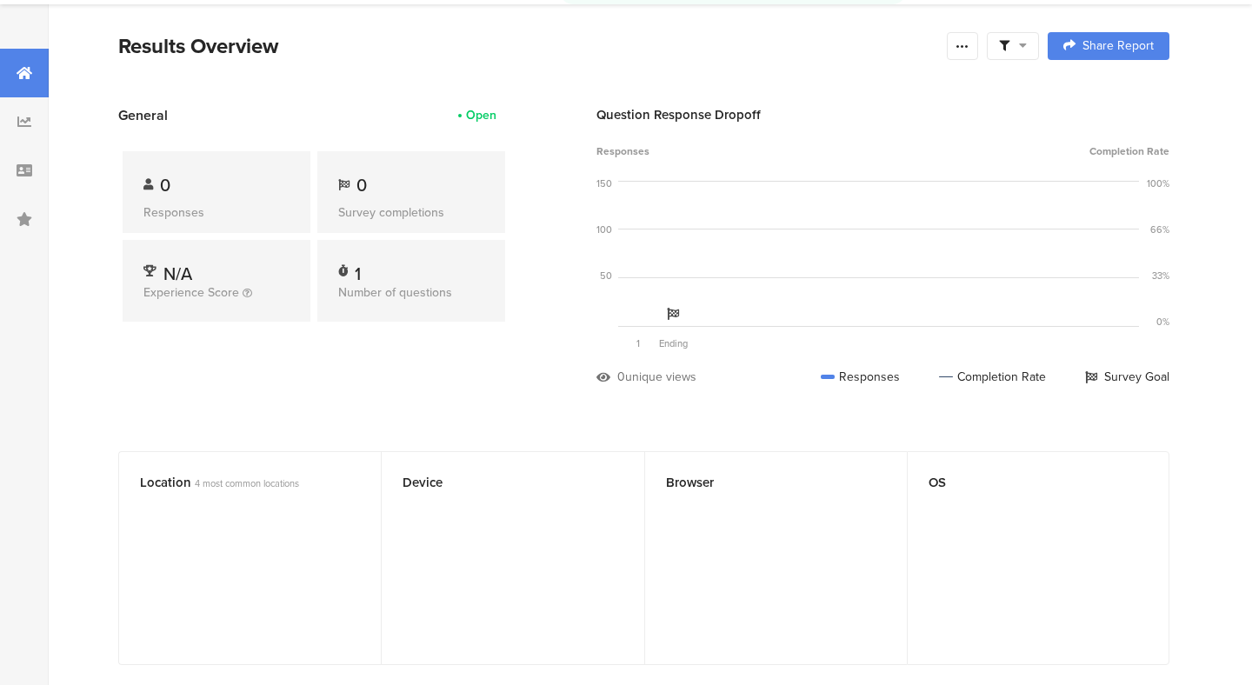 This screenshot has width=1252, height=685. I want to click on div: Ending, so click(673, 343).